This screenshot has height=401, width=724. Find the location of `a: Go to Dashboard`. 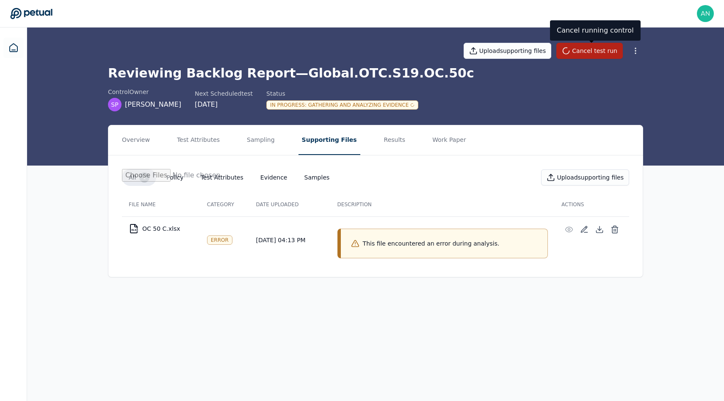

a: Go to Dashboard is located at coordinates (31, 14).